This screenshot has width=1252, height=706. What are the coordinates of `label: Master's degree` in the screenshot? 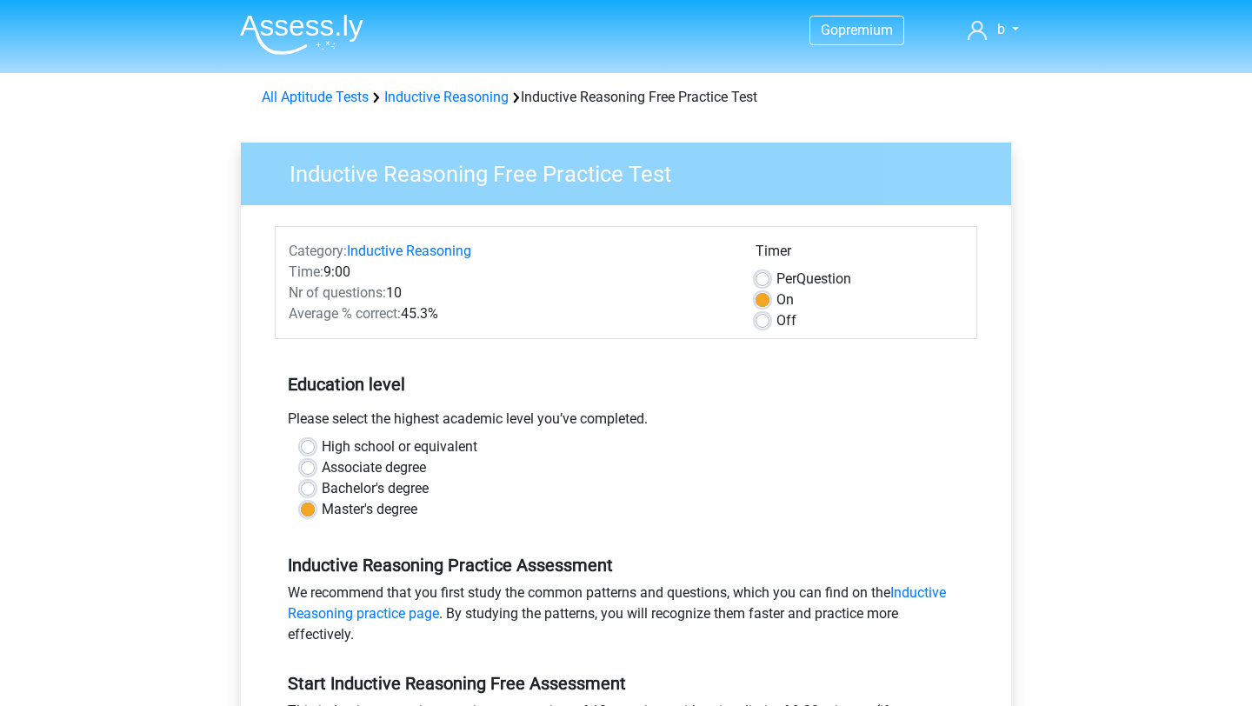 It's located at (370, 510).